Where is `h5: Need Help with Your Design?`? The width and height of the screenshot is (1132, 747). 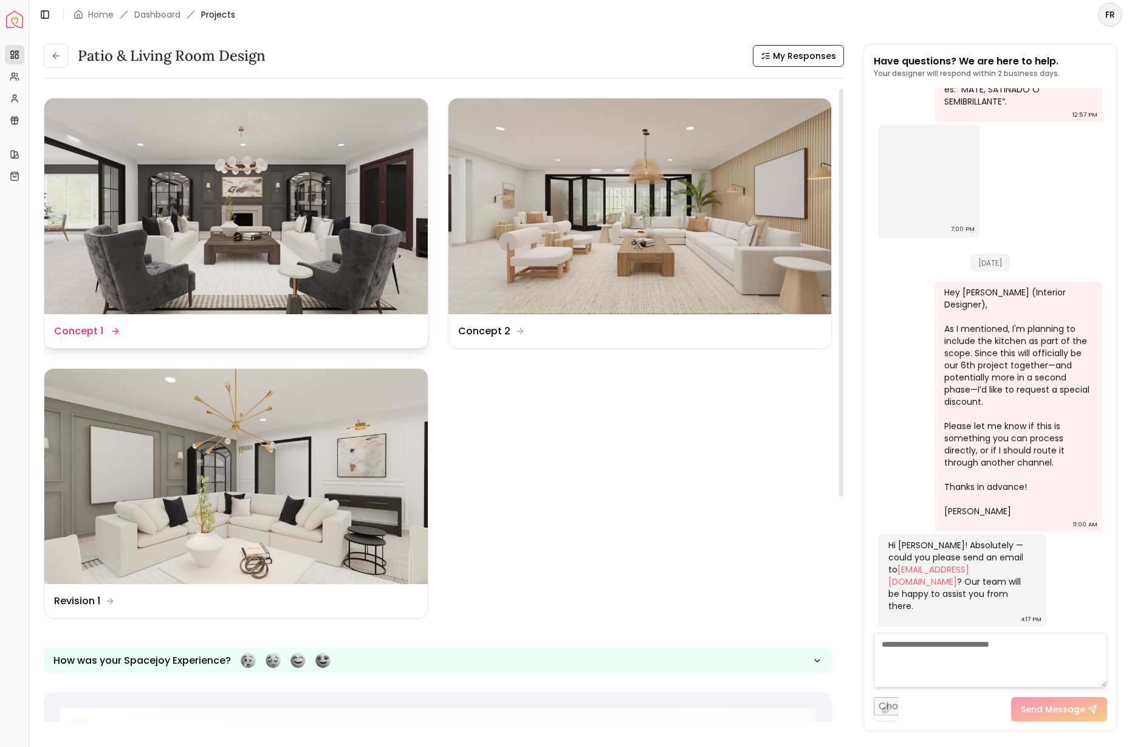 h5: Need Help with Your Design? is located at coordinates (177, 728).